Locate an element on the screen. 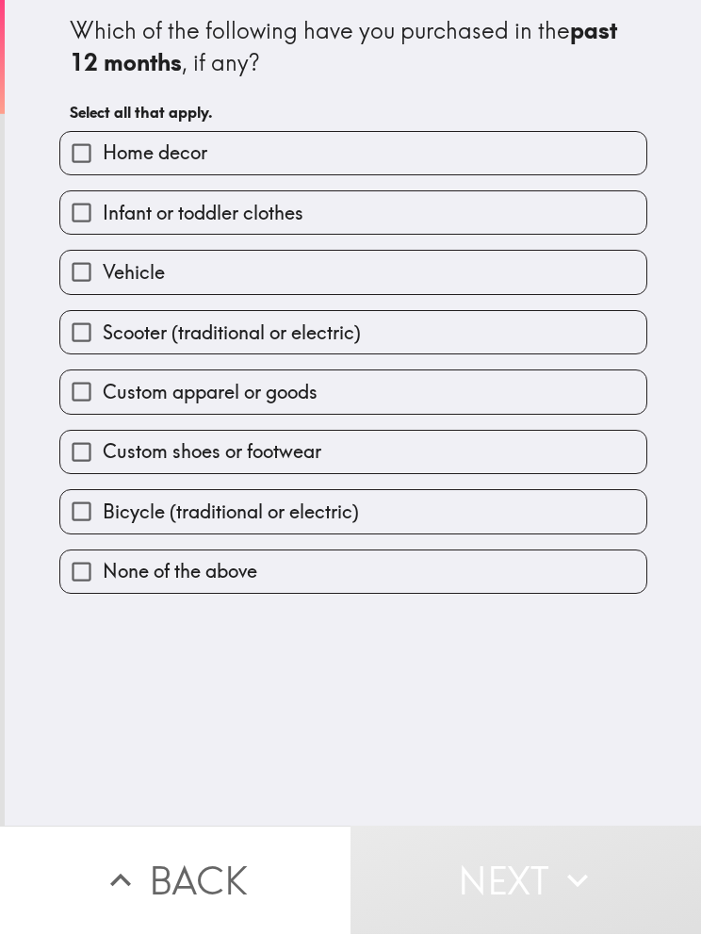  button: Next is located at coordinates (526, 880).